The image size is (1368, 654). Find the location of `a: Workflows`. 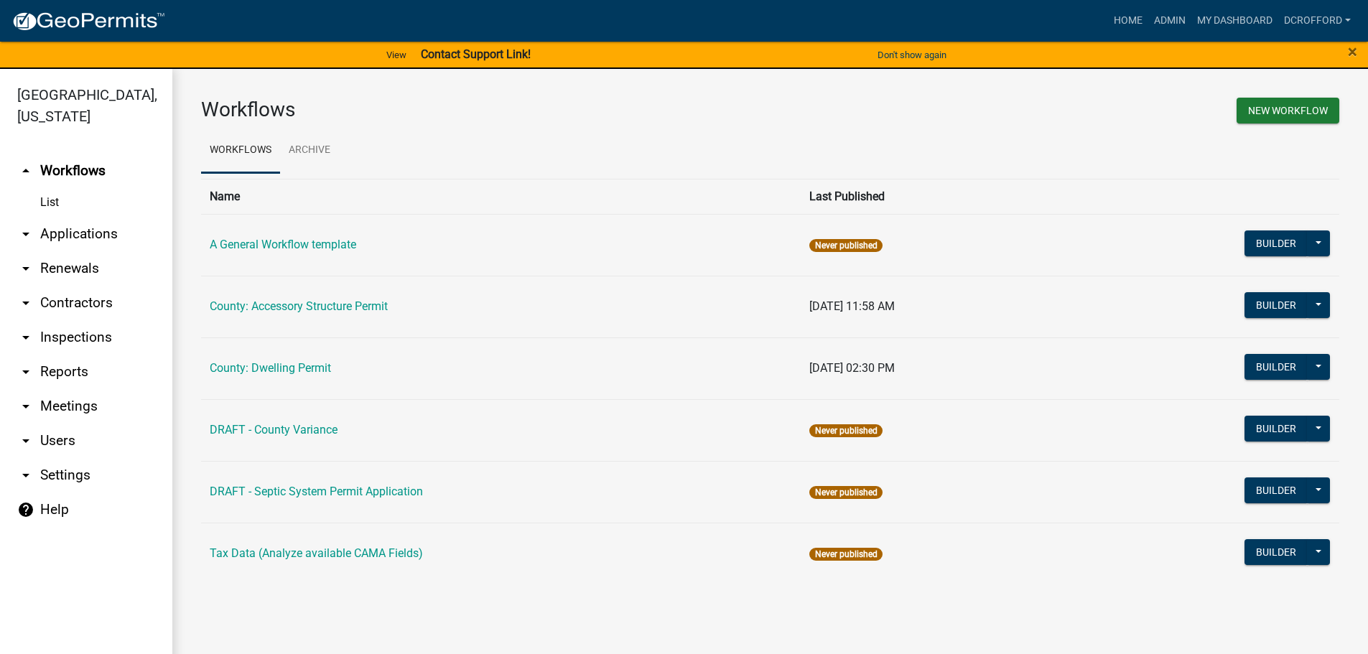

a: Workflows is located at coordinates (241, 151).